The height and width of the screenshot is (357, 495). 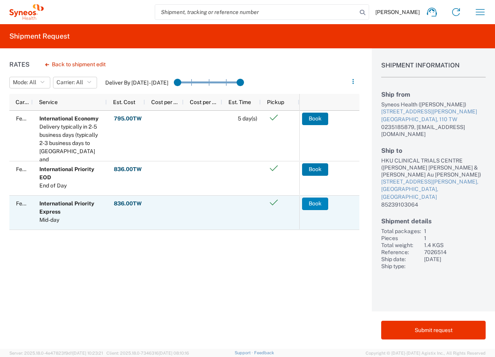 I want to click on a: Feedback, so click(x=264, y=352).